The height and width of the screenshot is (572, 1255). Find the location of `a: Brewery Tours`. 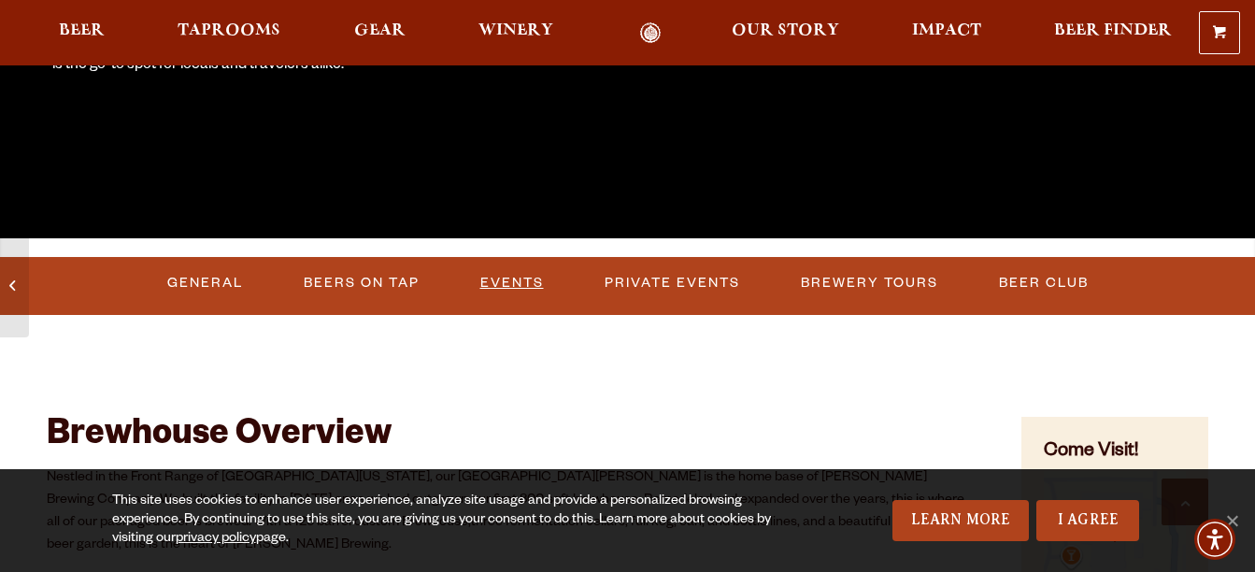

a: Brewery Tours is located at coordinates (869, 283).